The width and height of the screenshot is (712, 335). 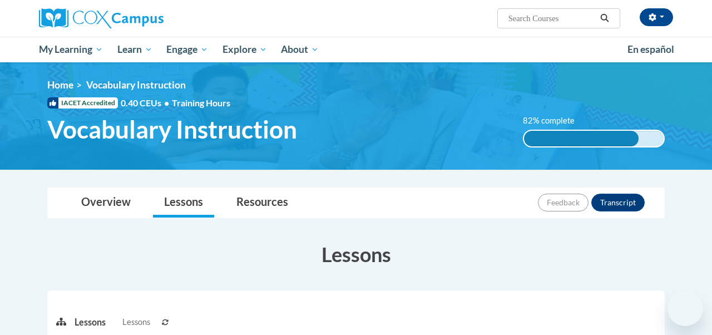 I want to click on a: Home, so click(x=60, y=85).